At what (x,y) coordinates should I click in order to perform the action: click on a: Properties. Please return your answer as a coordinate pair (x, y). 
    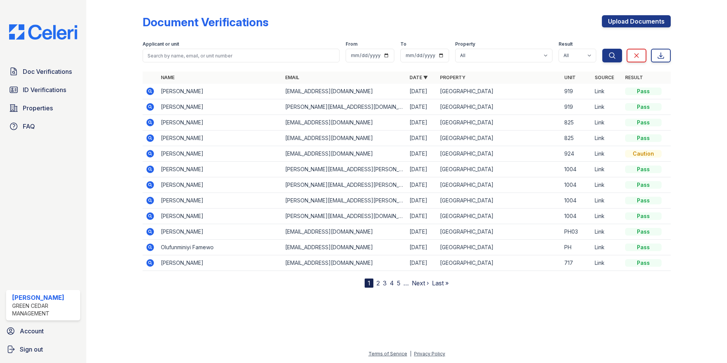
    Looking at the image, I should click on (43, 108).